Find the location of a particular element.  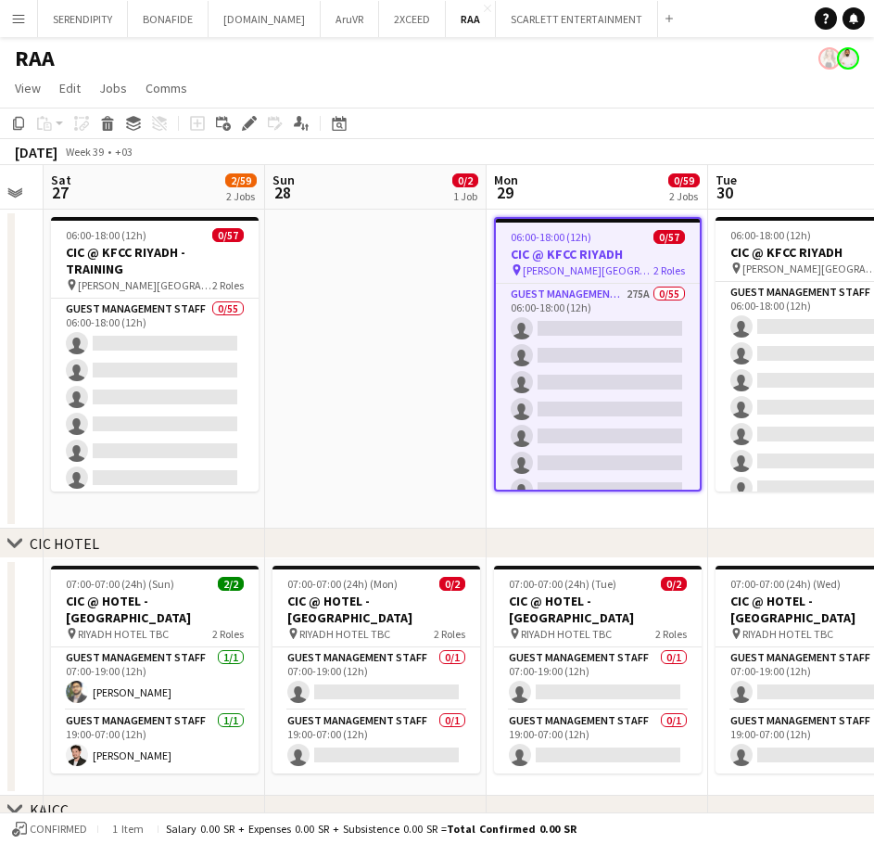

span: 0/59 is located at coordinates (684, 180).